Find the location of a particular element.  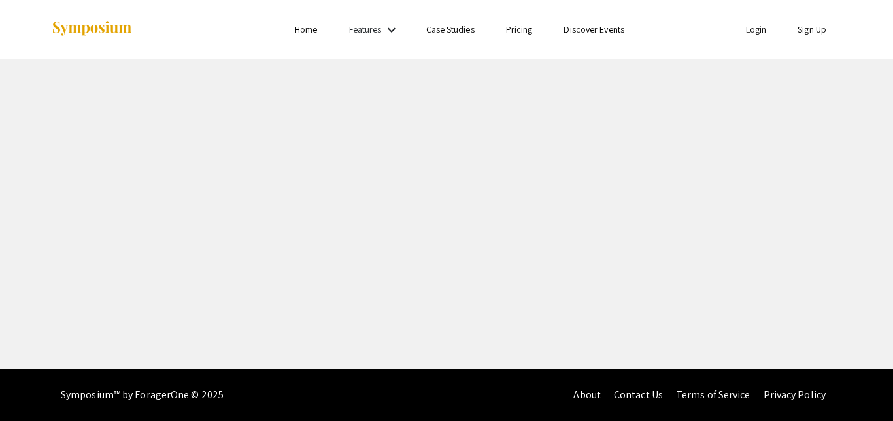

a: Home is located at coordinates (306, 29).